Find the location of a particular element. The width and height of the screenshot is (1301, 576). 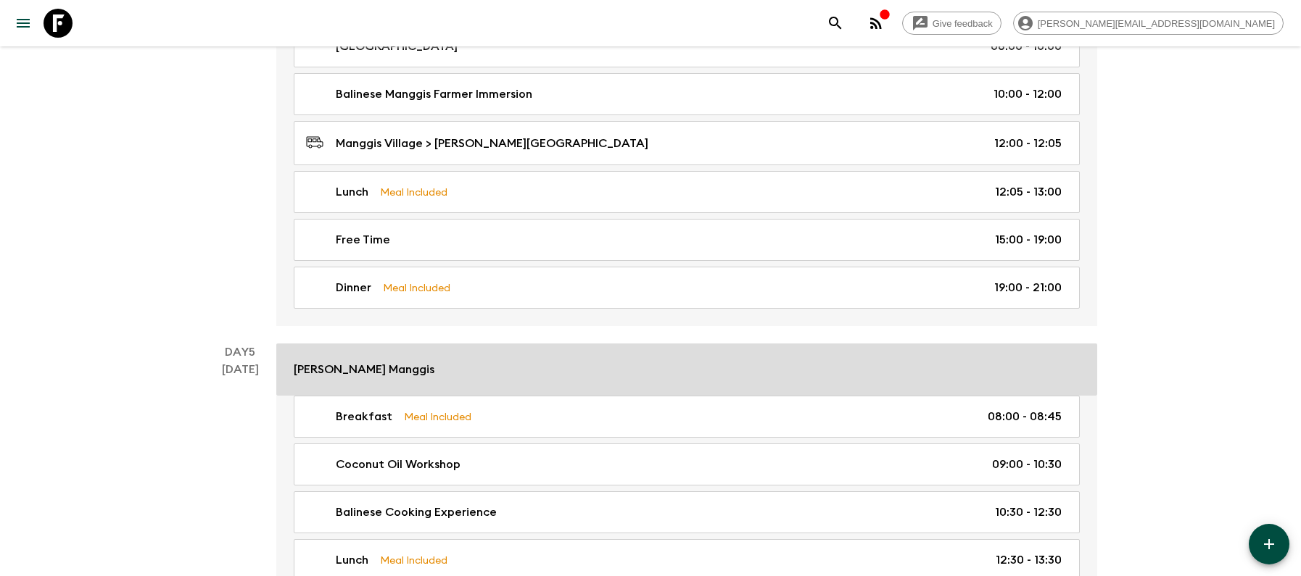

p: Free Time is located at coordinates (363, 240).